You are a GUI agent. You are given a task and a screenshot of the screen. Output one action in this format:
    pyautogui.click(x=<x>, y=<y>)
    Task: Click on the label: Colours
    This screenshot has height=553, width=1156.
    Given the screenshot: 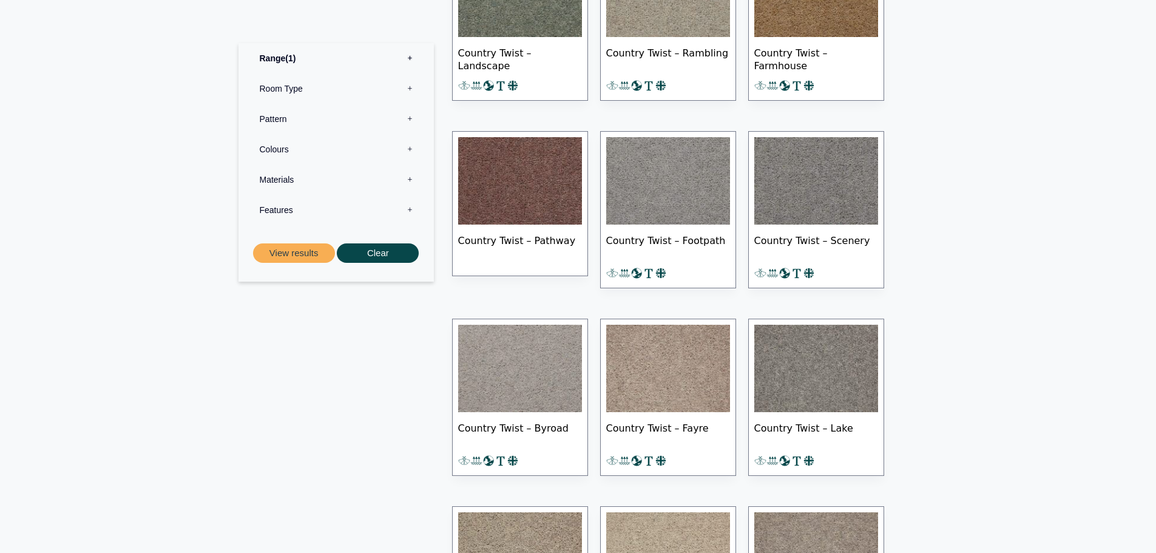 What is the action you would take?
    pyautogui.click(x=336, y=149)
    